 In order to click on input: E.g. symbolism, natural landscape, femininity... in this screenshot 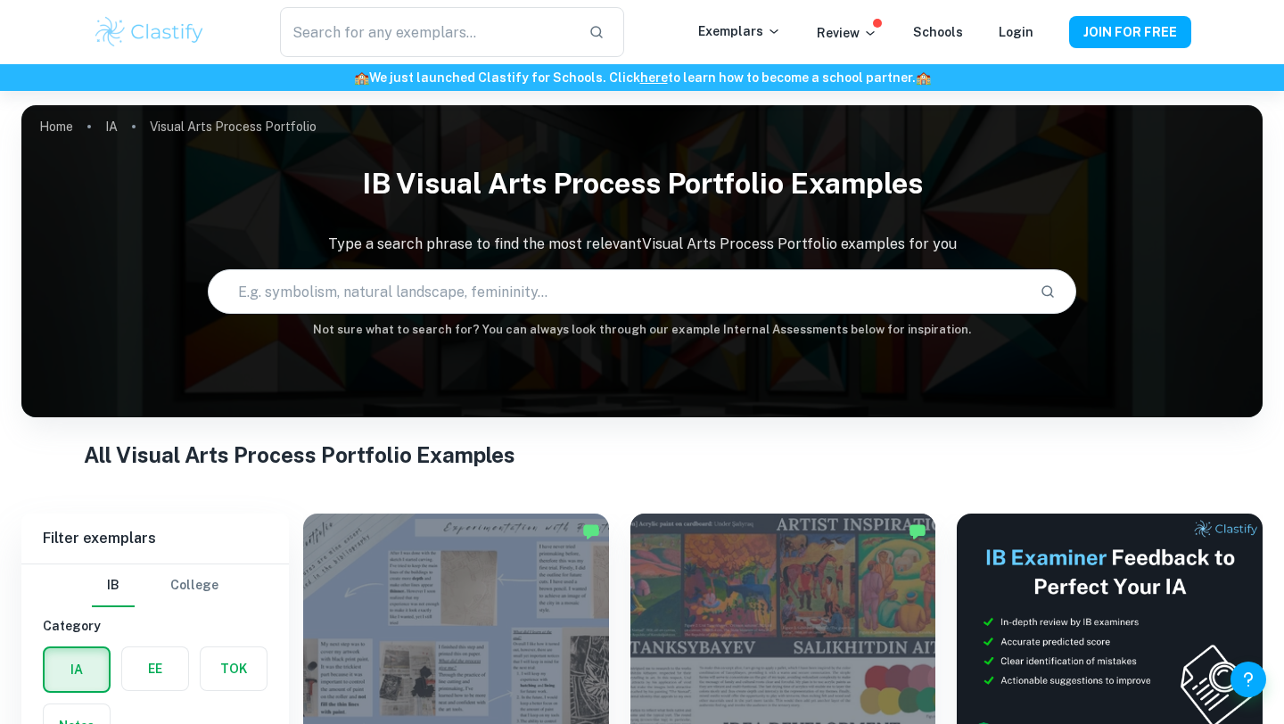, I will do `click(617, 291)`.